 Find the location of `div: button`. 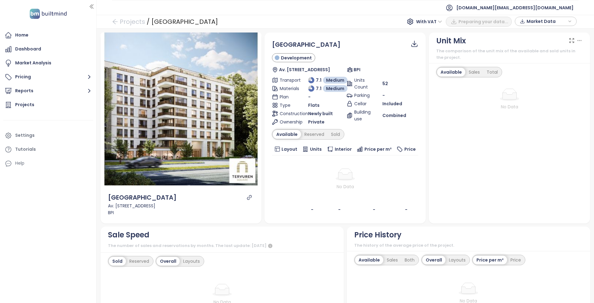

div: button is located at coordinates (546, 21).